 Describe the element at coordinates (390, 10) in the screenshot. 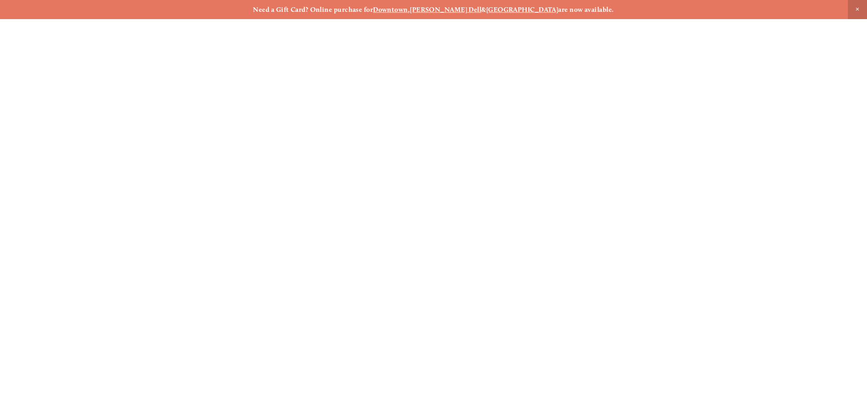

I see `a: Downtown` at that location.